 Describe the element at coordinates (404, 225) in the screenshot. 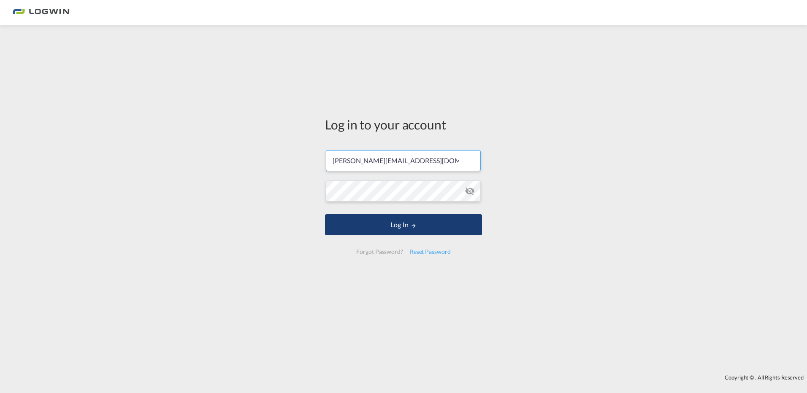

I see `button: LOGIN` at that location.